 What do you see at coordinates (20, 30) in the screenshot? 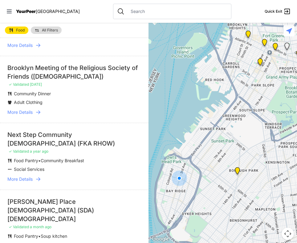
I see `span: Food` at bounding box center [20, 30].